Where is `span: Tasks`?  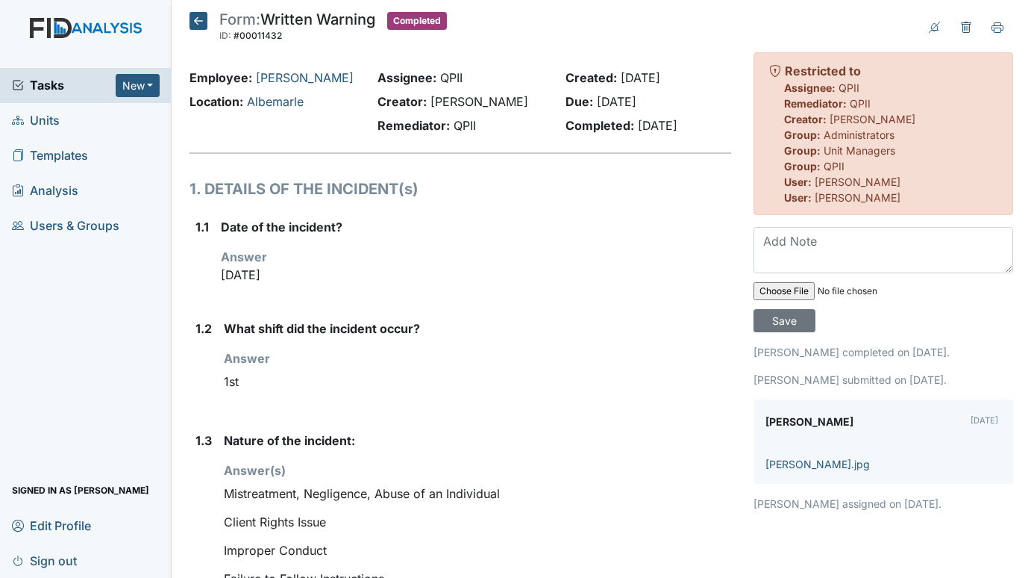
span: Tasks is located at coordinates (63, 85).